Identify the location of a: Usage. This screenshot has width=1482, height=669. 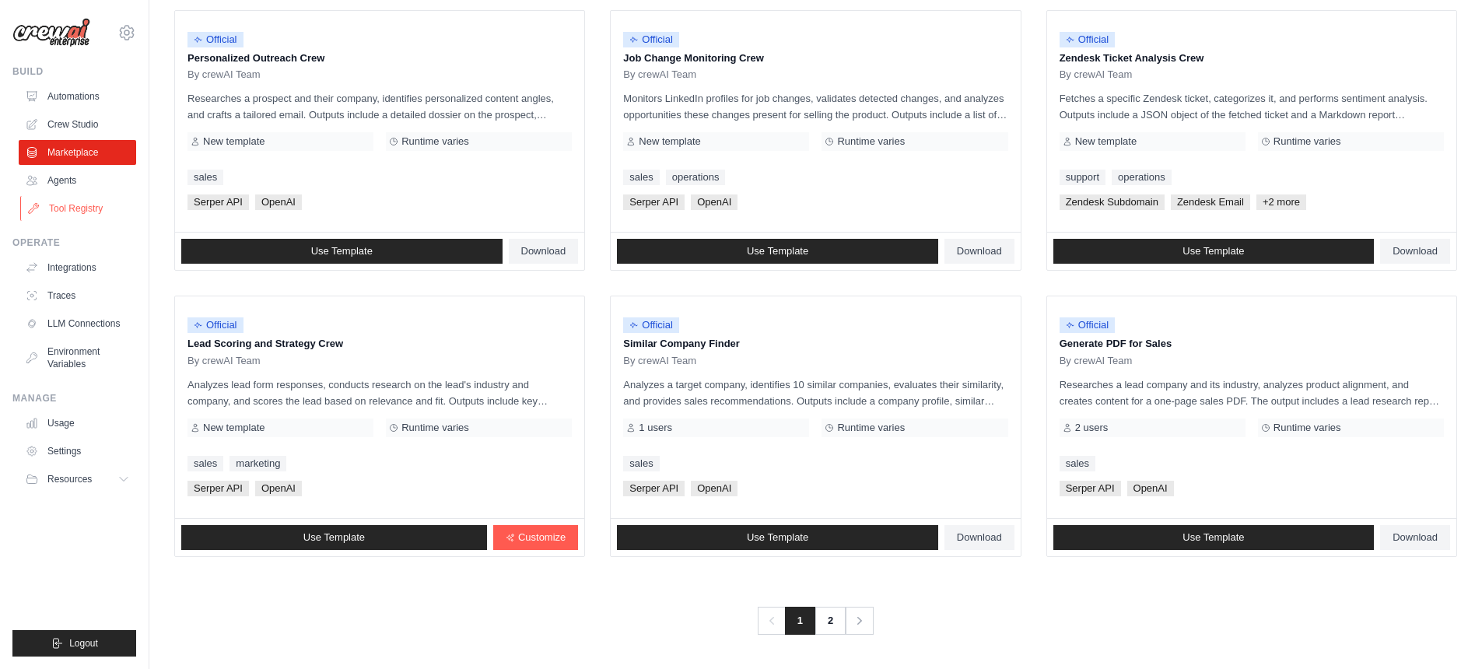
(77, 423).